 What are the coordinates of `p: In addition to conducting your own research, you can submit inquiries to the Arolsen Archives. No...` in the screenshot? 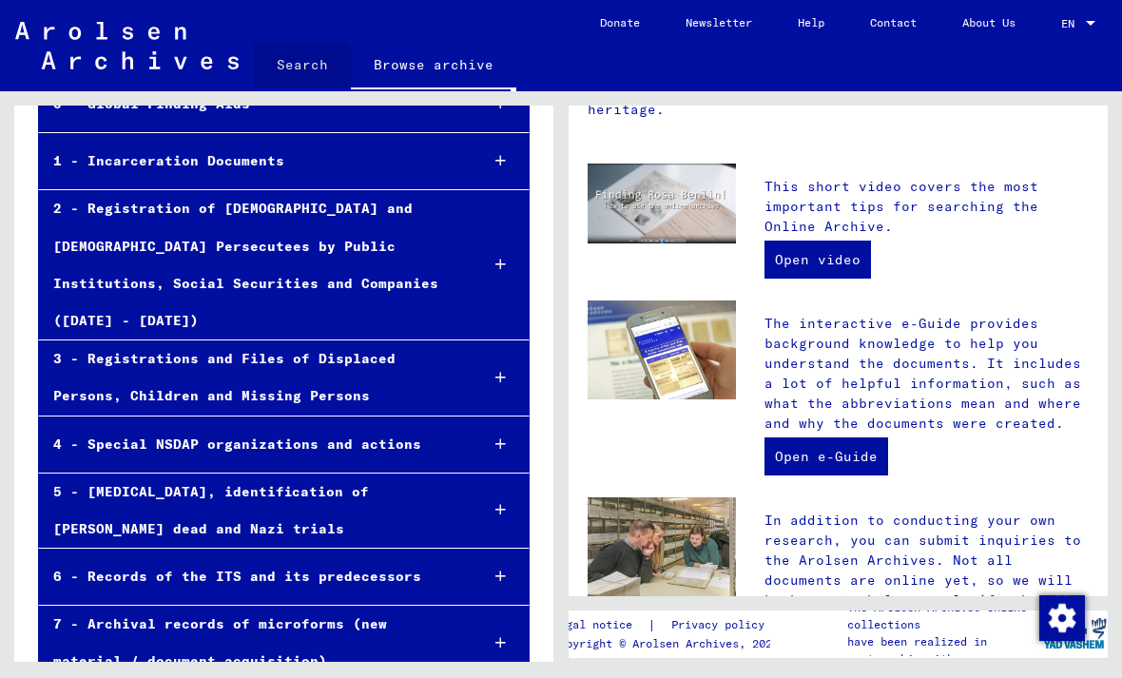 It's located at (926, 580).